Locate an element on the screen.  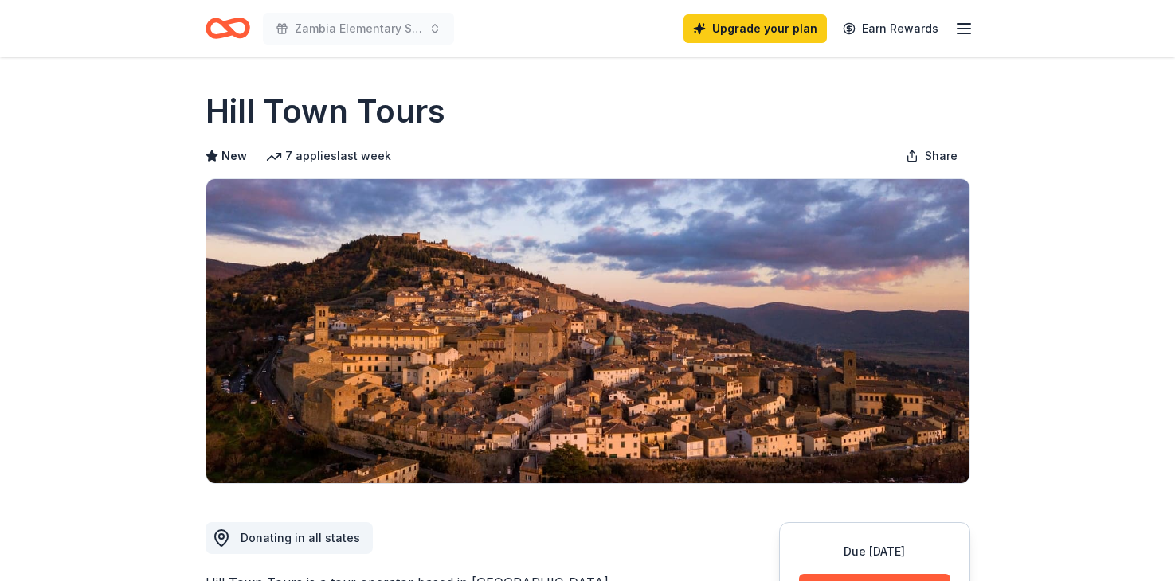
span: Donating in all states is located at coordinates (300, 538).